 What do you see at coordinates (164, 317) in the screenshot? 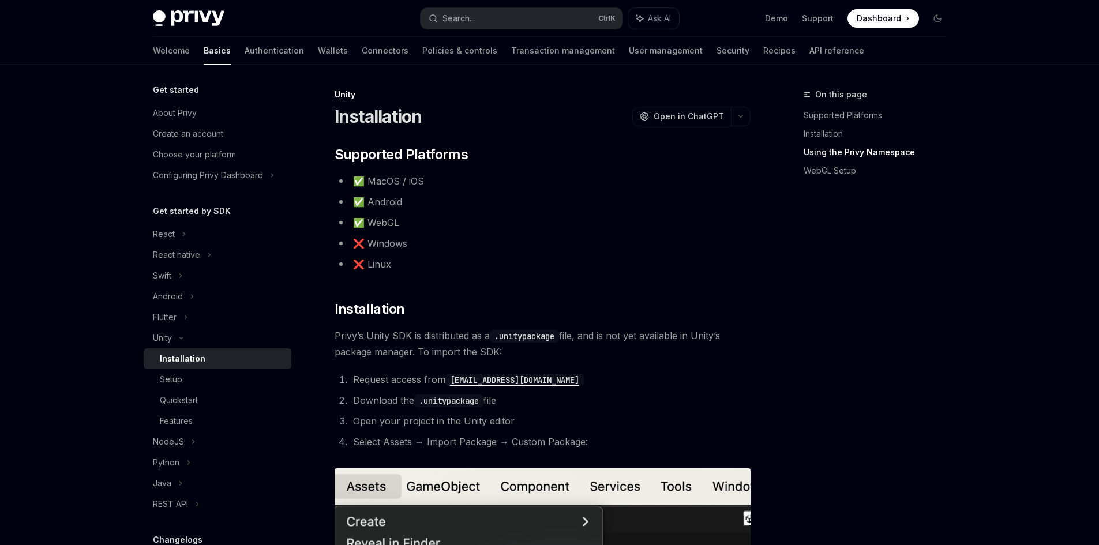
I see `div: Flutter` at bounding box center [164, 317].